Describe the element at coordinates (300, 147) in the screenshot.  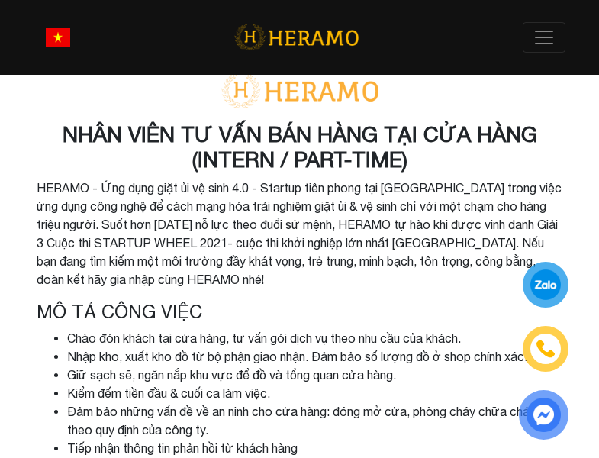
I see `h3: NHÂN VIÊN TƯ VẤN BÁN HÀNG TẠI CỬA HÀNG (INTERN / PART-TIME)` at that location.